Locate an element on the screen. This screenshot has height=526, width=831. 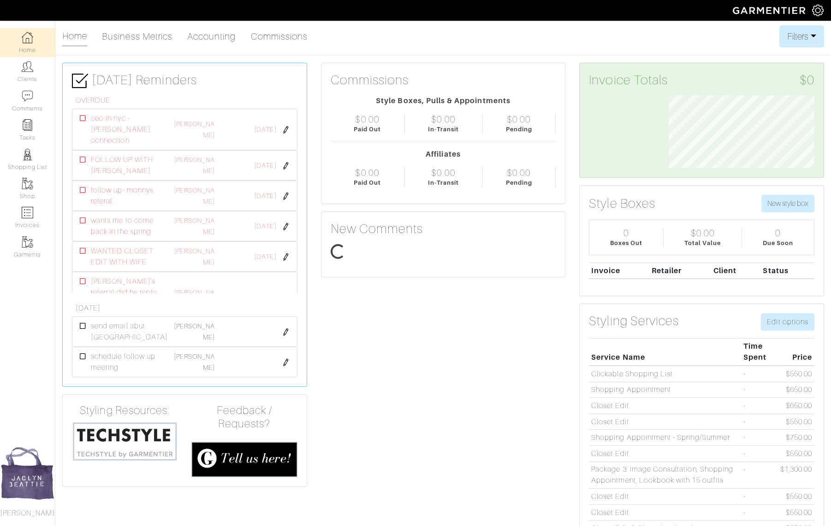
td: Package 3: Image Consultation, Shopping Appointment, Lookbook with 15 outfits is located at coordinates (665, 475).